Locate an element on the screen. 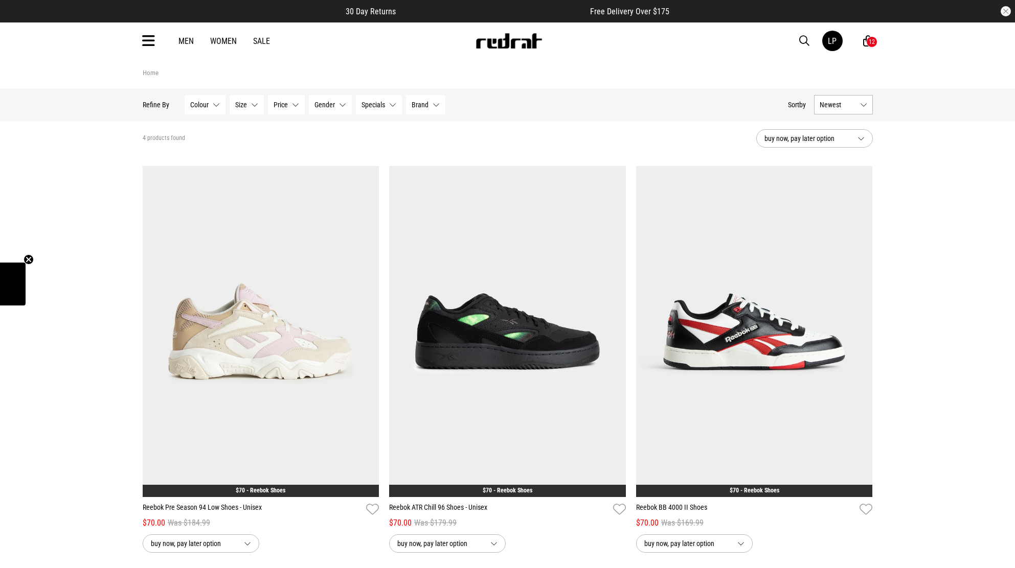 The image size is (1015, 568). span: Size is located at coordinates (241, 105).